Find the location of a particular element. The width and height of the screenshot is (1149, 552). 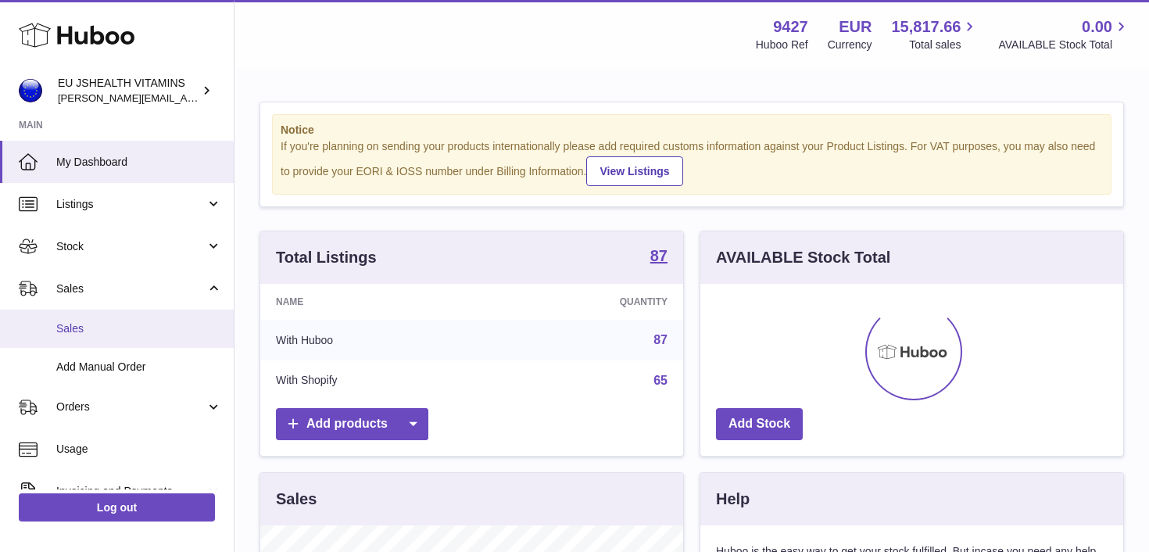

th: Quantity is located at coordinates (585, 302).